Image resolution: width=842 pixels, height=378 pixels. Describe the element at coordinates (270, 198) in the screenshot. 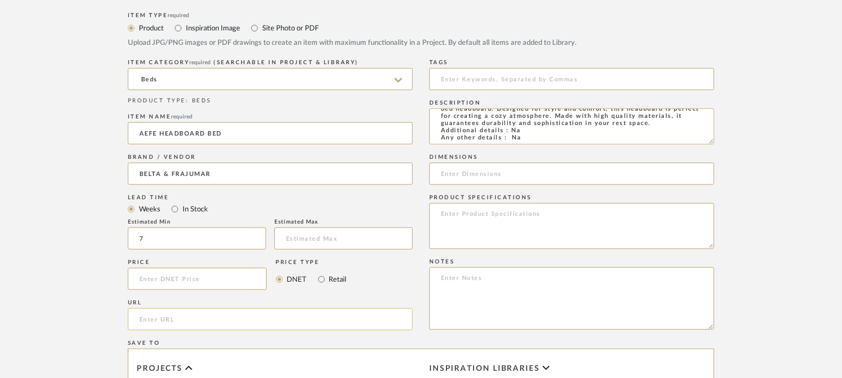

I see `div: Lead Time` at that location.